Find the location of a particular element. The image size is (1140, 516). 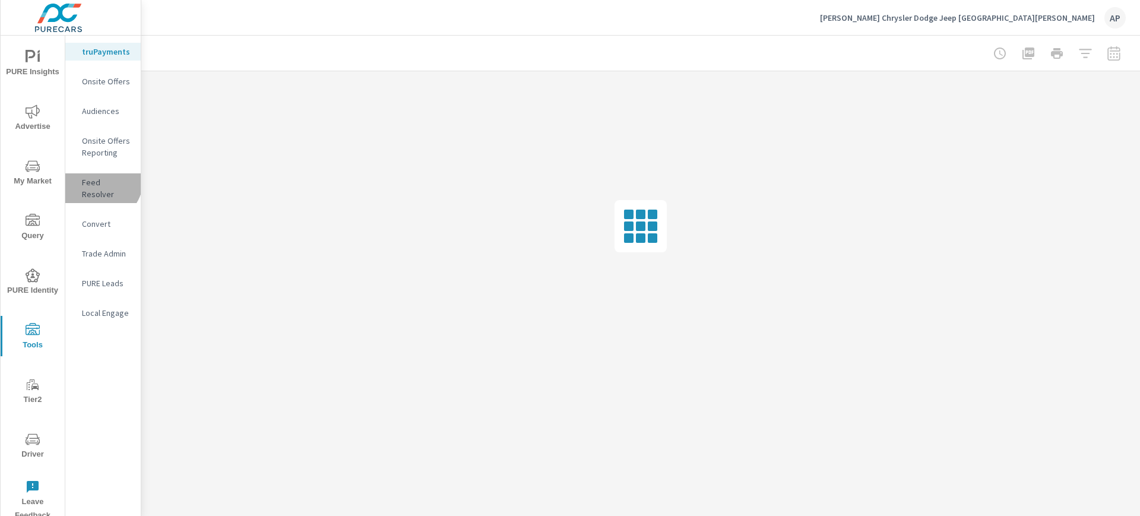

span: PURE Insights is located at coordinates (33, 64).